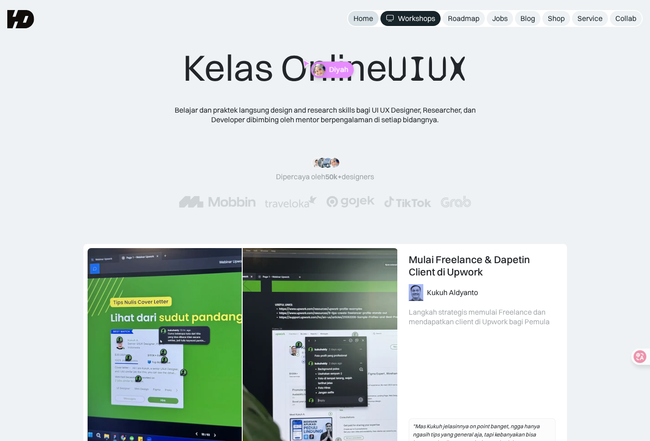 The image size is (650, 441). I want to click on a: Workshops, so click(410, 18).